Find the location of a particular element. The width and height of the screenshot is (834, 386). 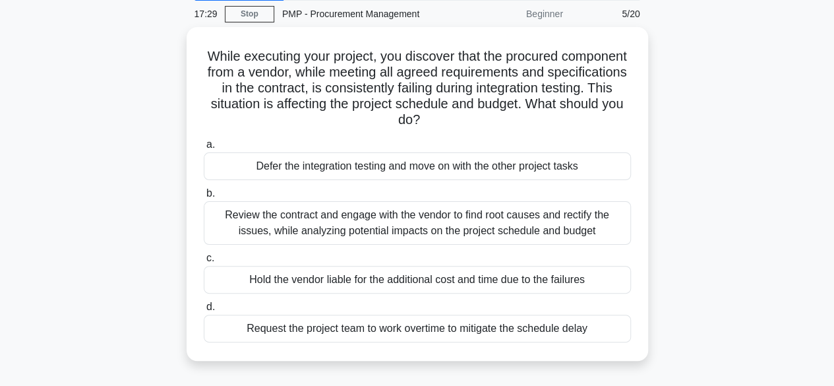

div: Hold the vendor liable for the additional cost and time due to the failures is located at coordinates (417, 279).